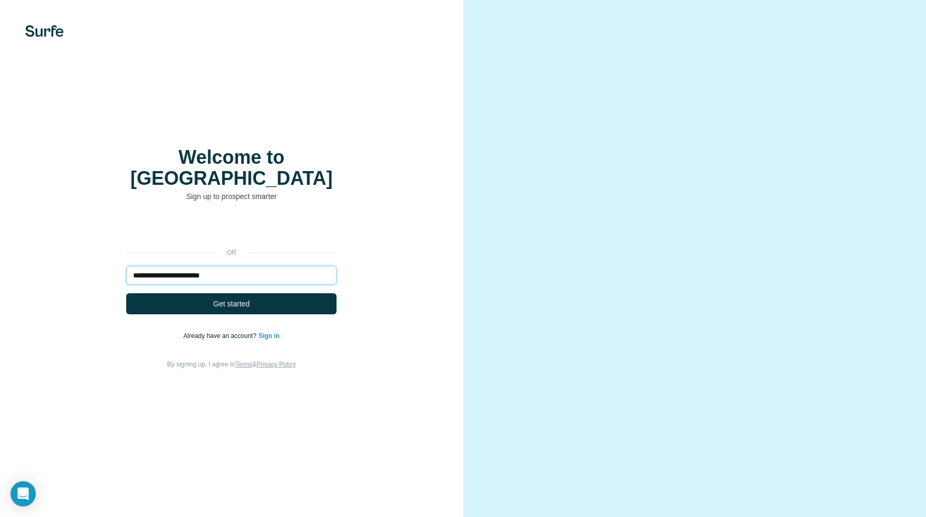  Describe the element at coordinates (231, 196) in the screenshot. I see `p: Sign up to prospect smarter` at that location.